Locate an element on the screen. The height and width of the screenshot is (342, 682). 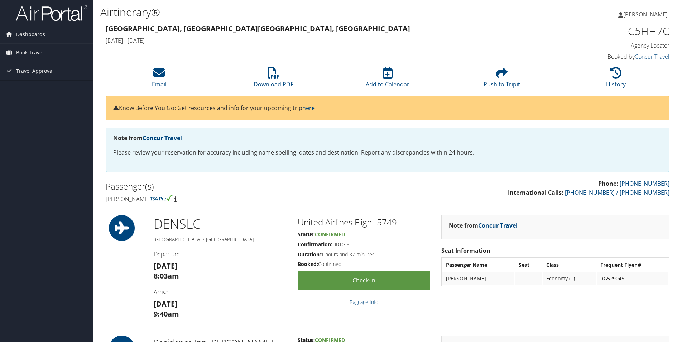
h2: Passenger(s) is located at coordinates (244, 186).